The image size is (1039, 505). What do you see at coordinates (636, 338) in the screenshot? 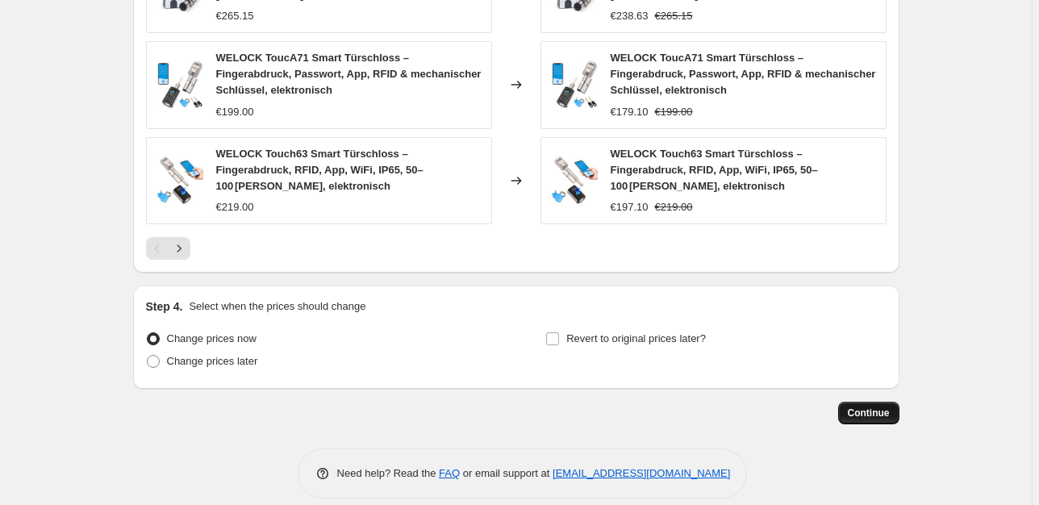
I see `span: Revert to original prices later?` at bounding box center [636, 338].